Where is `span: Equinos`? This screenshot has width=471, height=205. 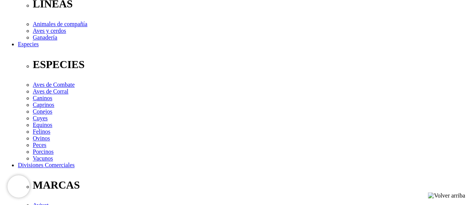 span: Equinos is located at coordinates (42, 125).